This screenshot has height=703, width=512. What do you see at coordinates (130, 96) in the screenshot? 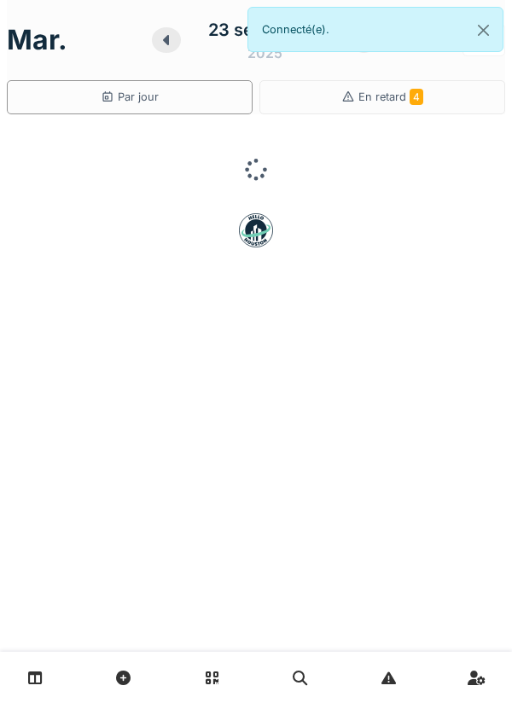
I see `div: Par jour` at bounding box center [130, 96].